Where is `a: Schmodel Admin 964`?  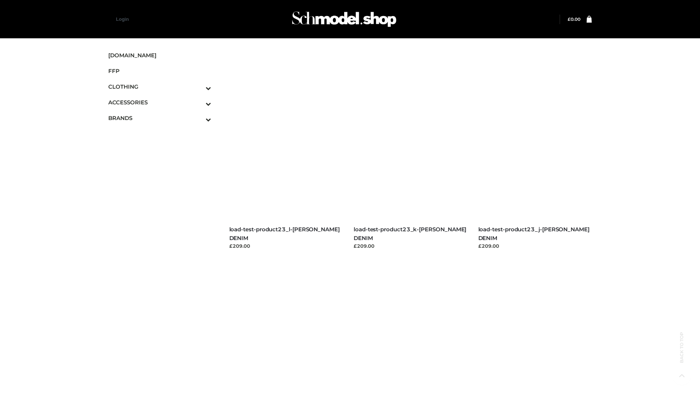 a: Schmodel Admin 964 is located at coordinates (344, 19).